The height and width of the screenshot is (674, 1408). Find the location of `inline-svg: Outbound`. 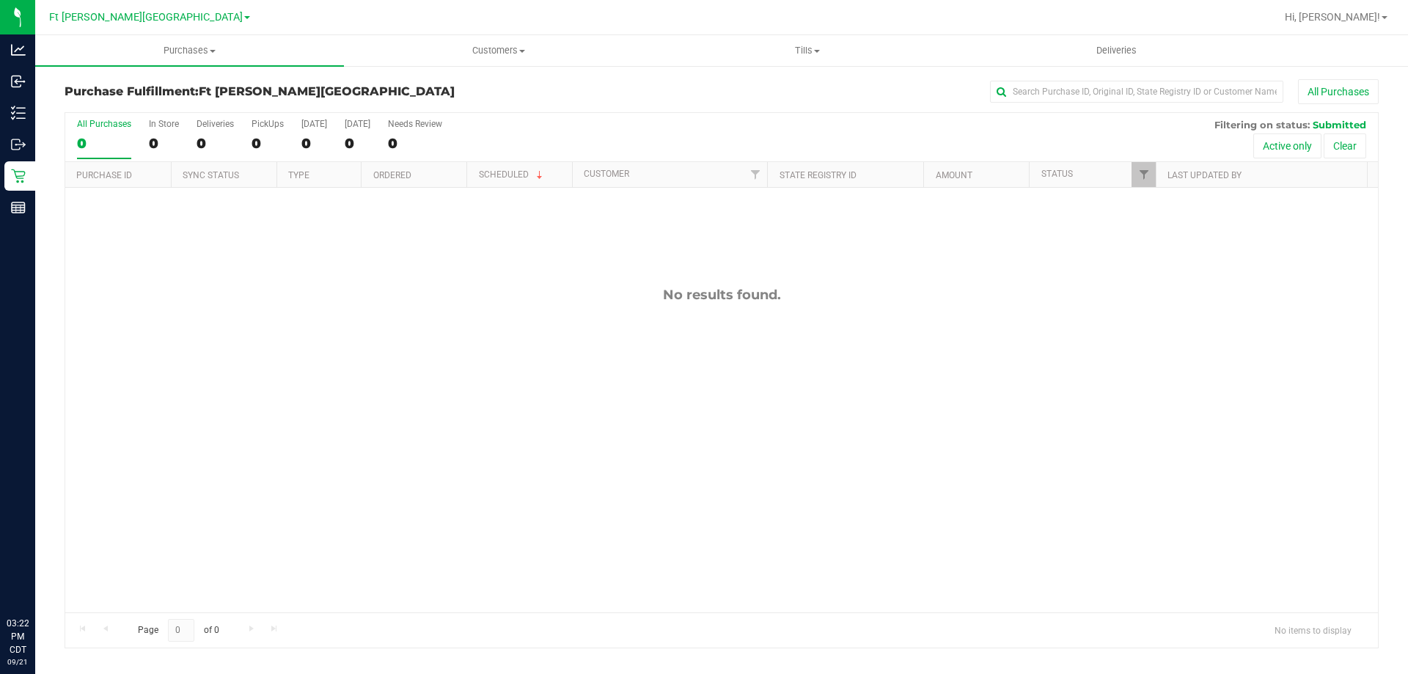

inline-svg: Outbound is located at coordinates (18, 144).